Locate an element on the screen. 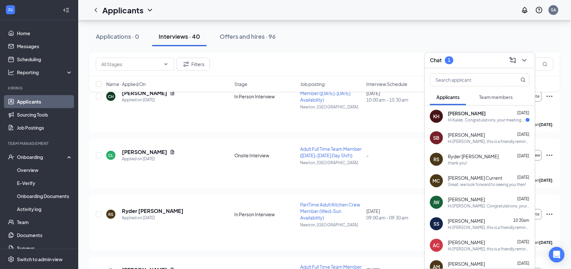  div: RS is located at coordinates (436, 159).